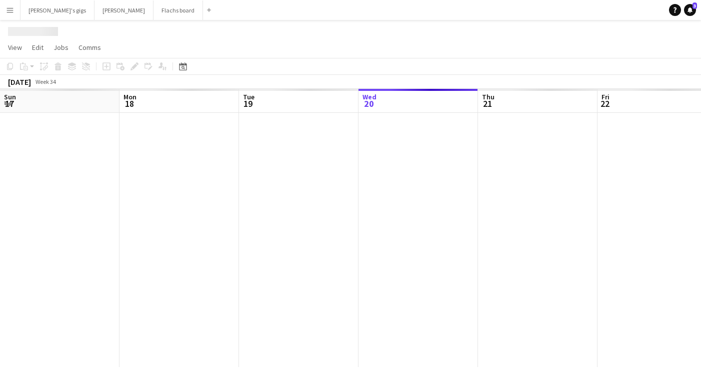 The width and height of the screenshot is (701, 384). Describe the element at coordinates (37, 47) in the screenshot. I see `span: Edit` at that location.